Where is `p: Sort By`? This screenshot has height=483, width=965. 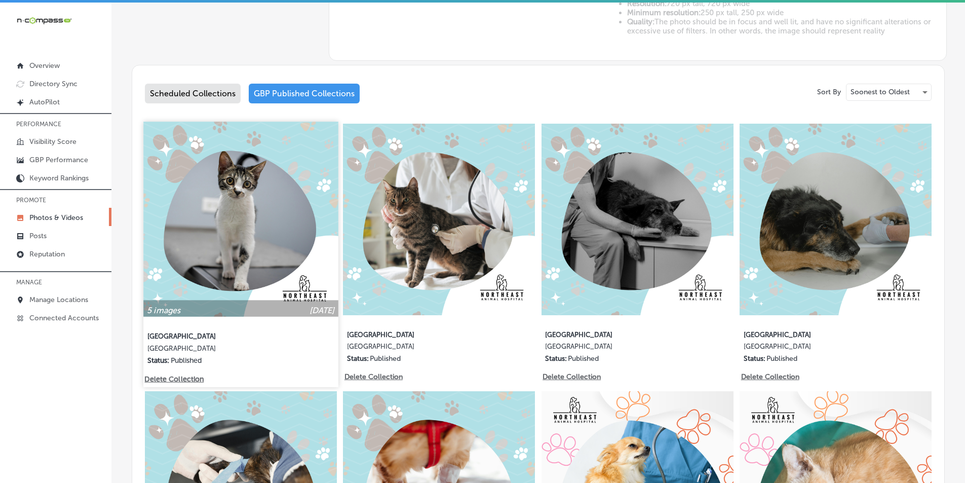
p: Sort By is located at coordinates (829, 92).